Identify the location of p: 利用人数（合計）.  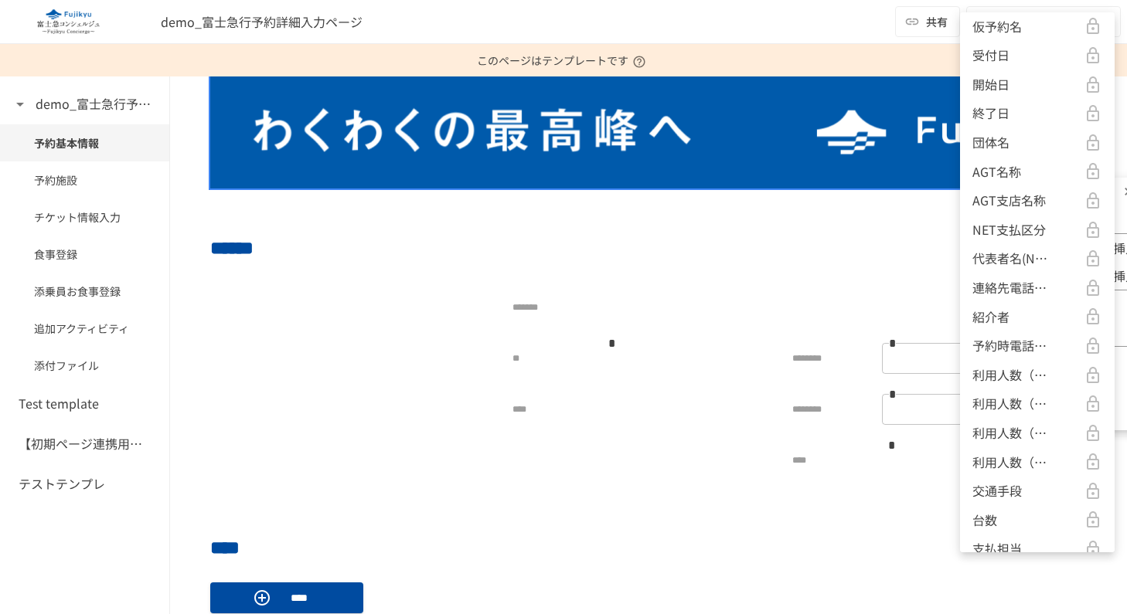
(1011, 376).